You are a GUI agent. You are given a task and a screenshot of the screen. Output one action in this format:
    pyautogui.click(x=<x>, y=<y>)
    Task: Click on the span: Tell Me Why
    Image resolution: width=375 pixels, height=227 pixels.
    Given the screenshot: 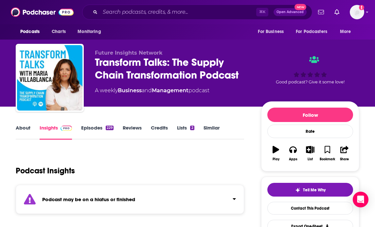 What is the action you would take?
    pyautogui.click(x=314, y=190)
    